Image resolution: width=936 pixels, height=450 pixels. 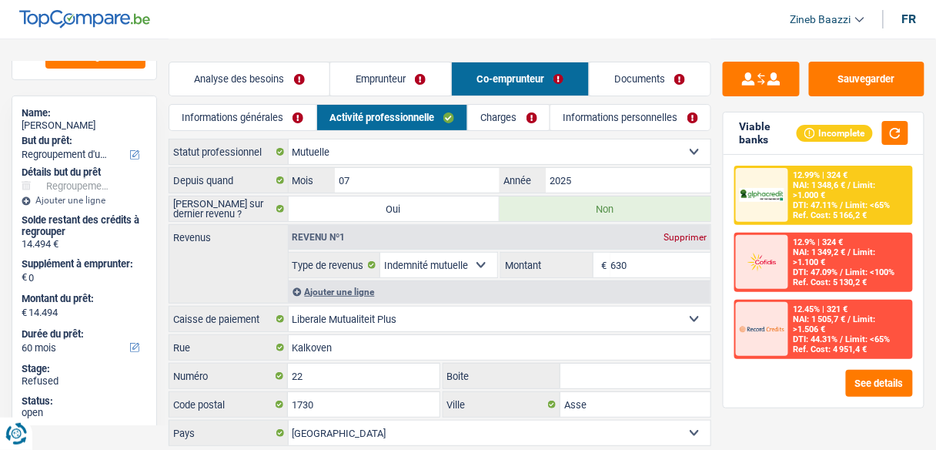 What do you see at coordinates (831, 215) in the screenshot?
I see `div: Ref. Cost: 5 166,2 €` at bounding box center [831, 215].